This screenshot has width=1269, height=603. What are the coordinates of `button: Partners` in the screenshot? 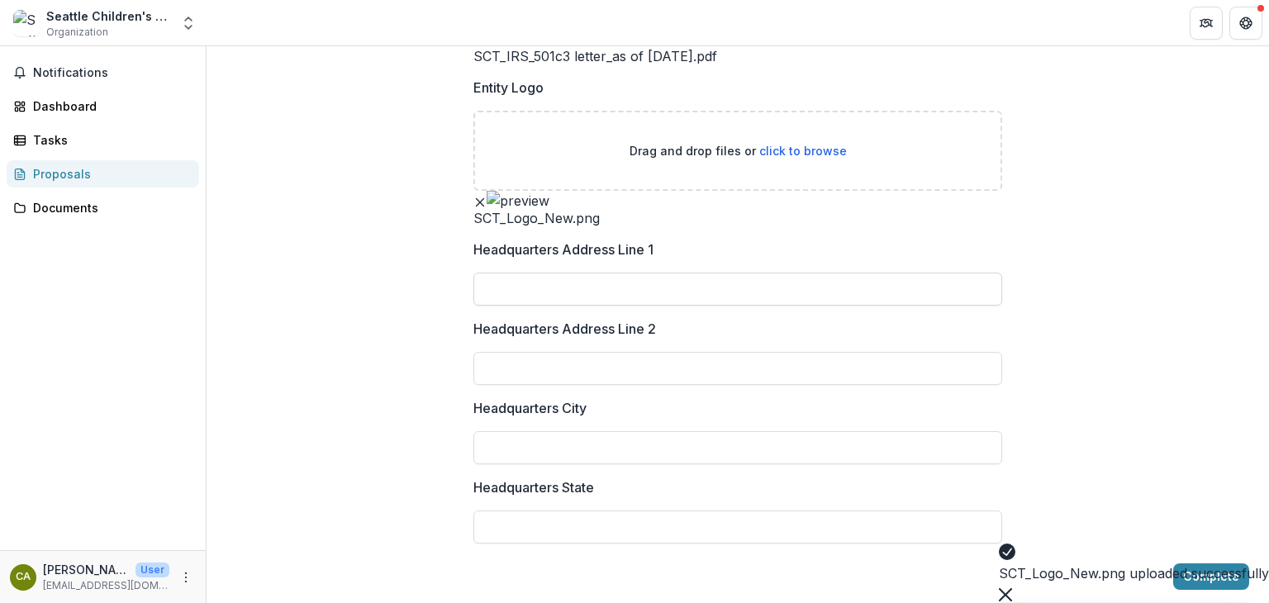 It's located at (1207, 23).